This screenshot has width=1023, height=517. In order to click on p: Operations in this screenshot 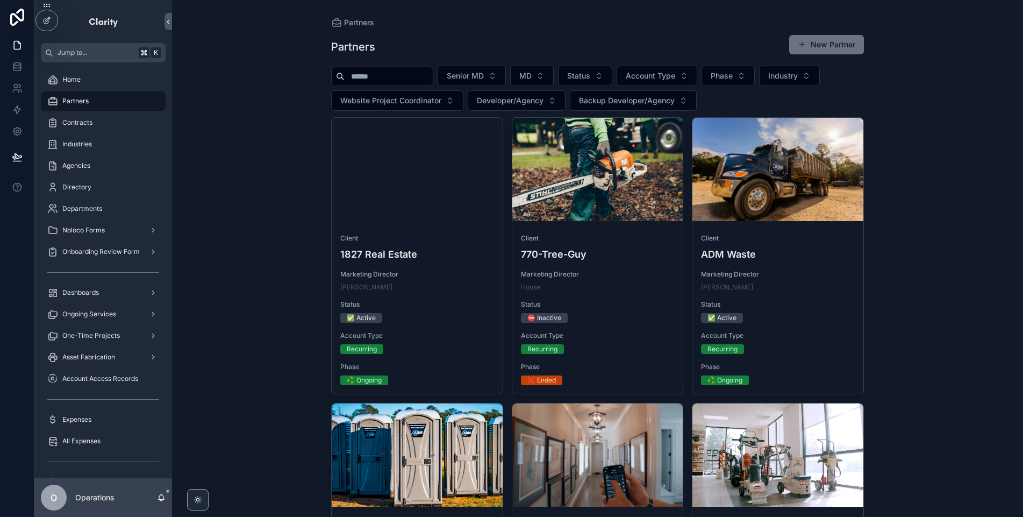, I will do `click(95, 497)`.